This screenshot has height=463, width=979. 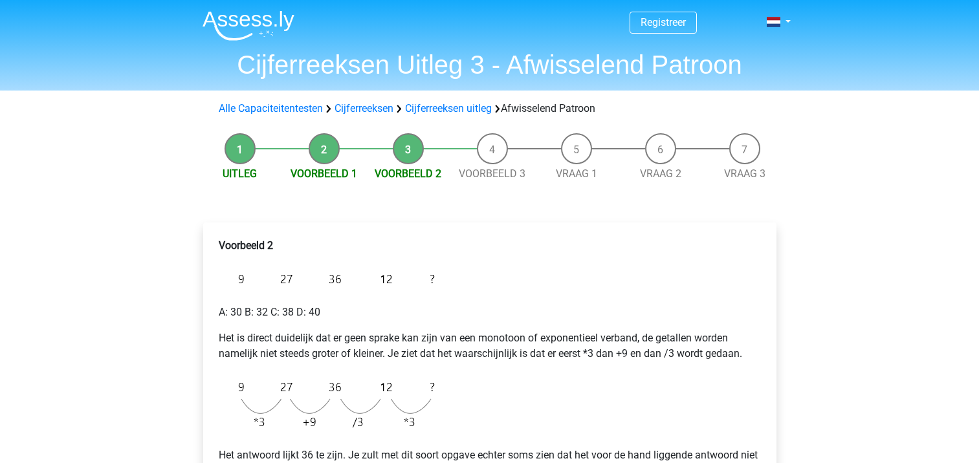 I want to click on img: Assessly, so click(x=249, y=25).